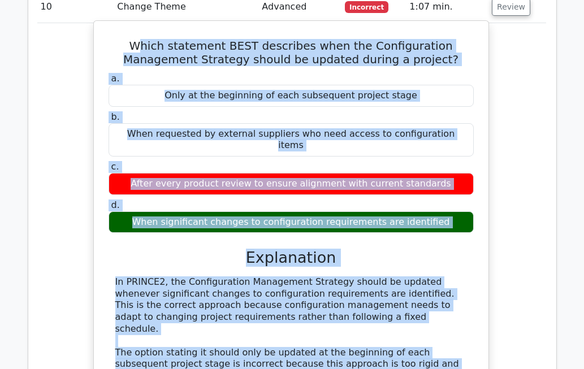  What do you see at coordinates (291, 53) in the screenshot?
I see `h5: Which statement BEST describes when the Configuration Management Strategy should be updated durin...` at bounding box center [291, 53].